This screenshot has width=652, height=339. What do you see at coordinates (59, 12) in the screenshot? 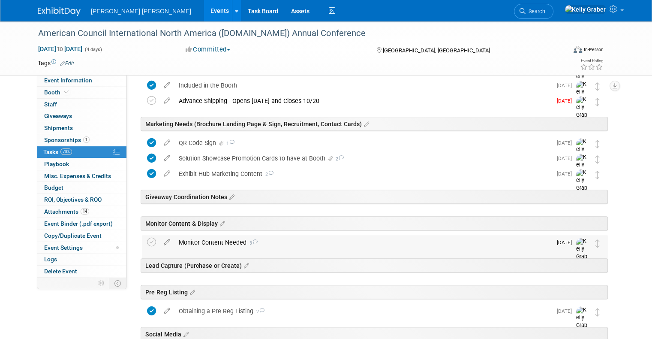
I see `img: ExhibitDay` at bounding box center [59, 12].